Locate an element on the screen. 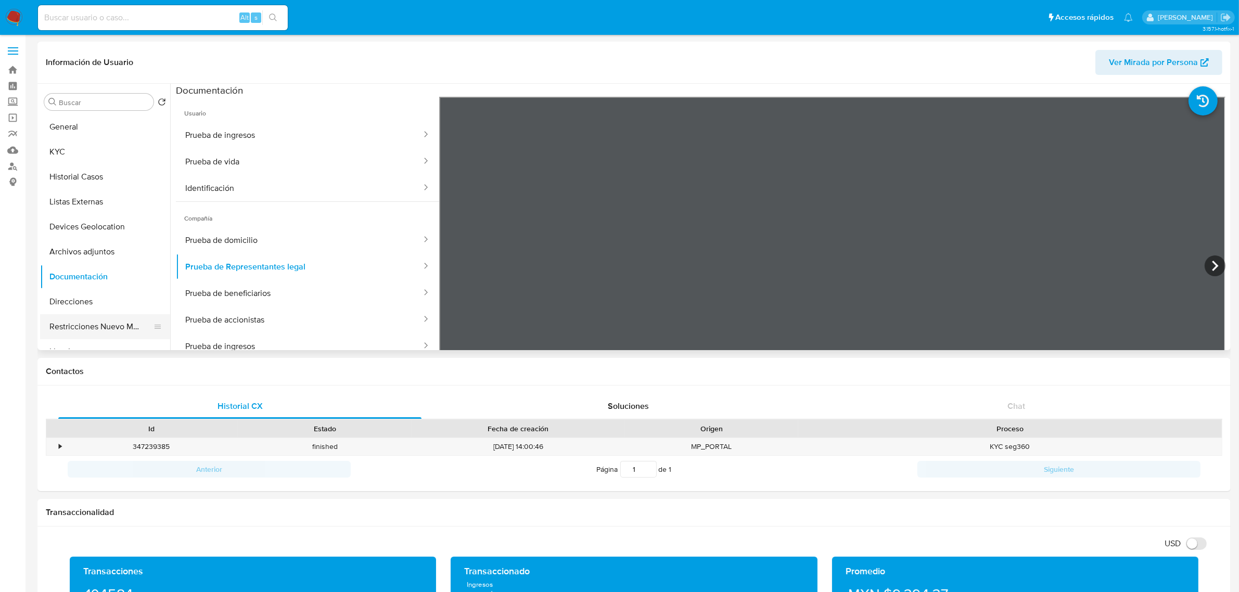 The width and height of the screenshot is (1239, 592). span: 1 is located at coordinates (670, 469).